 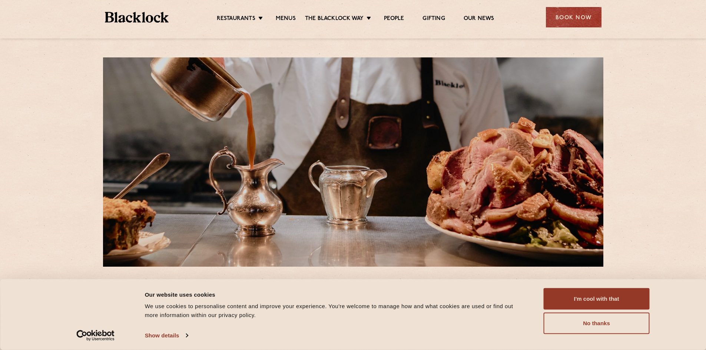 What do you see at coordinates (597, 299) in the screenshot?
I see `button: I'm cool with that` at bounding box center [597, 299].